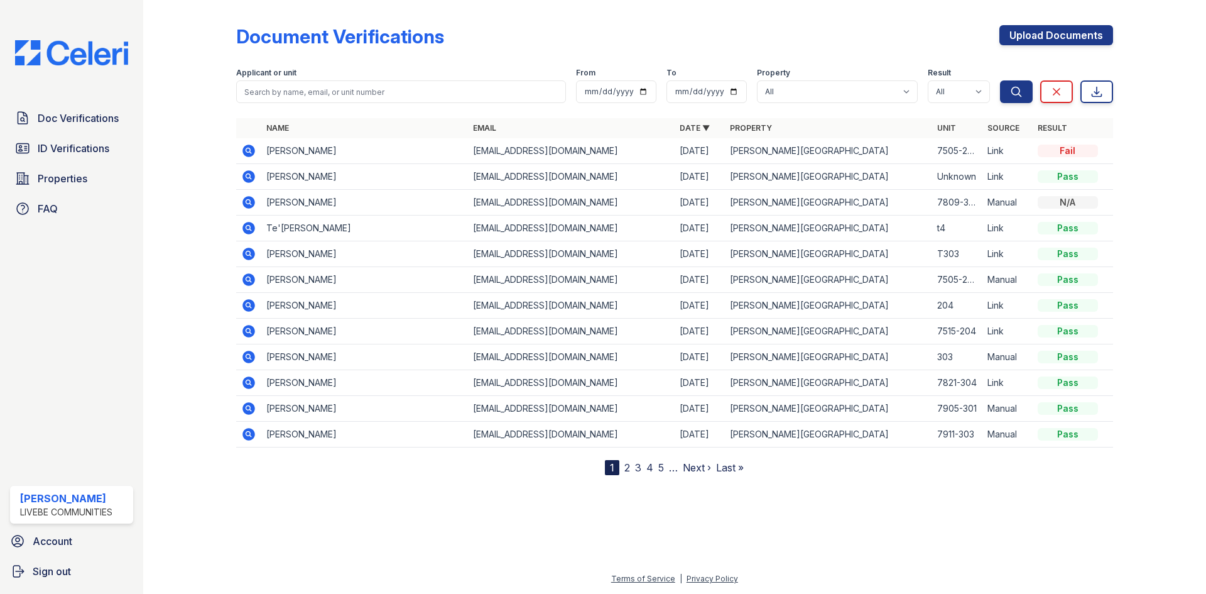  Describe the element at coordinates (266, 73) in the screenshot. I see `label: Applicant or unit` at that location.